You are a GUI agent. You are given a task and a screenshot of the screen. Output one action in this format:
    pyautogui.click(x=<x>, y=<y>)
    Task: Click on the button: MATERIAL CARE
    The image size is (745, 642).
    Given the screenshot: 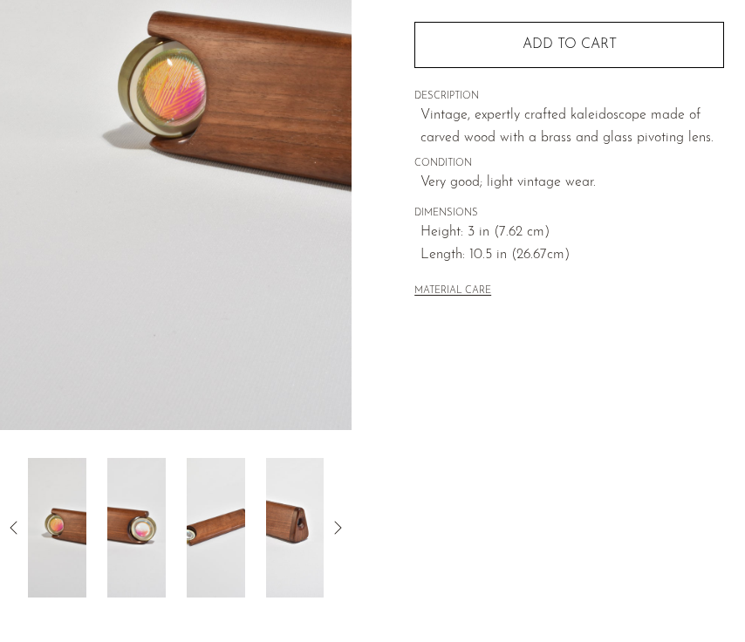 What is the action you would take?
    pyautogui.click(x=453, y=291)
    